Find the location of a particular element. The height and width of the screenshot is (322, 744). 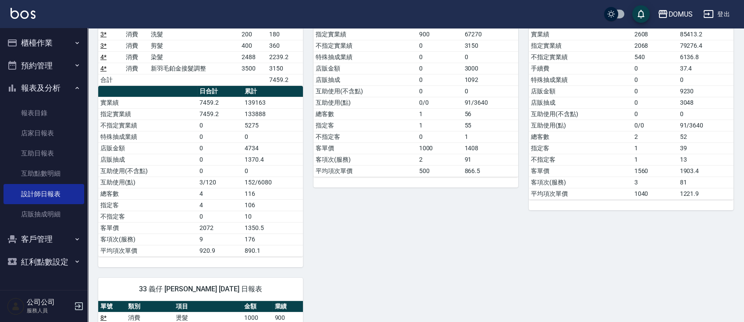

button: 櫃檯作業 is located at coordinates (44, 43).